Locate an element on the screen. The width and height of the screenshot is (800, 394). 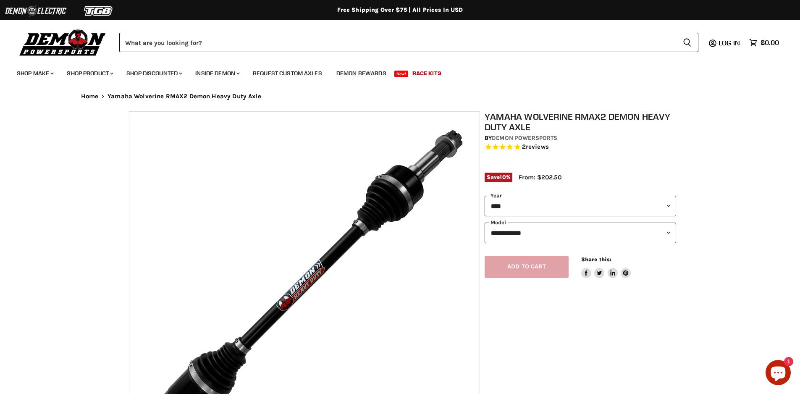
select: year is located at coordinates (580, 206).